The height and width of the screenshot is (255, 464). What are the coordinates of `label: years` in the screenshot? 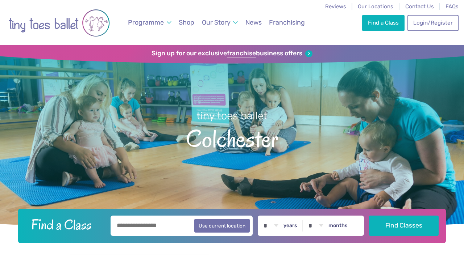 It's located at (290, 226).